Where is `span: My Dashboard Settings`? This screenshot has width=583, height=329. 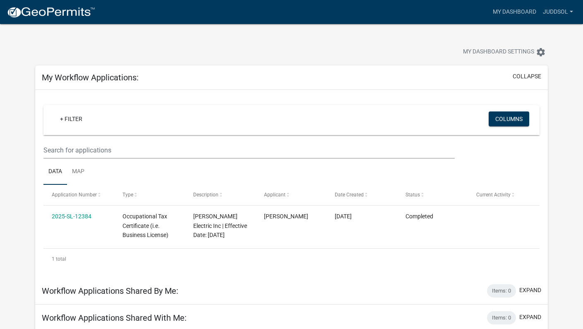 span: My Dashboard Settings is located at coordinates (499, 52).